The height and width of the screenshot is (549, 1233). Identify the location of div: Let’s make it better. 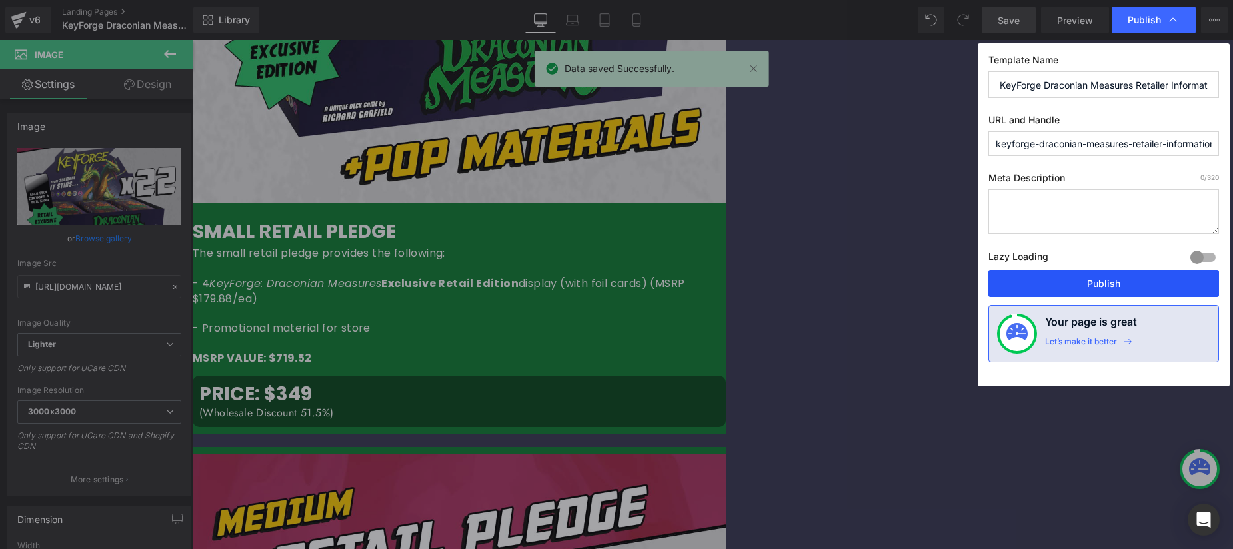
(1081, 345).